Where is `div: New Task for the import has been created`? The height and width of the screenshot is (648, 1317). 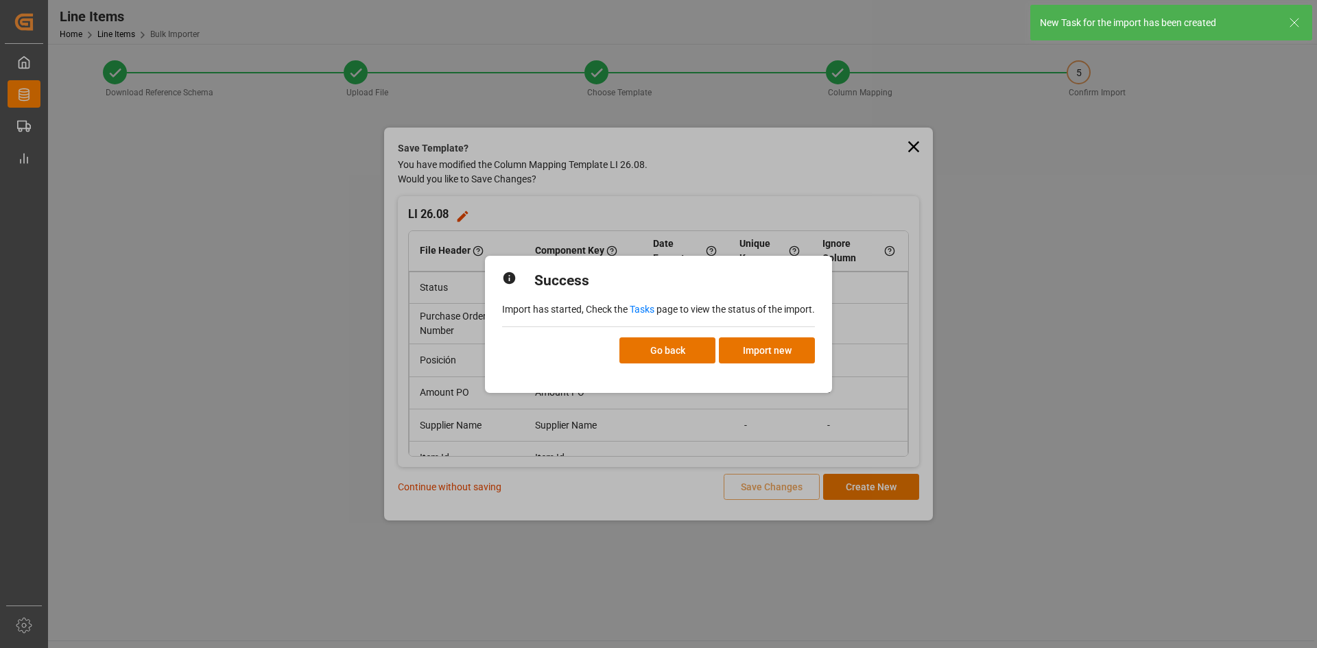 div: New Task for the import has been created is located at coordinates (1158, 23).